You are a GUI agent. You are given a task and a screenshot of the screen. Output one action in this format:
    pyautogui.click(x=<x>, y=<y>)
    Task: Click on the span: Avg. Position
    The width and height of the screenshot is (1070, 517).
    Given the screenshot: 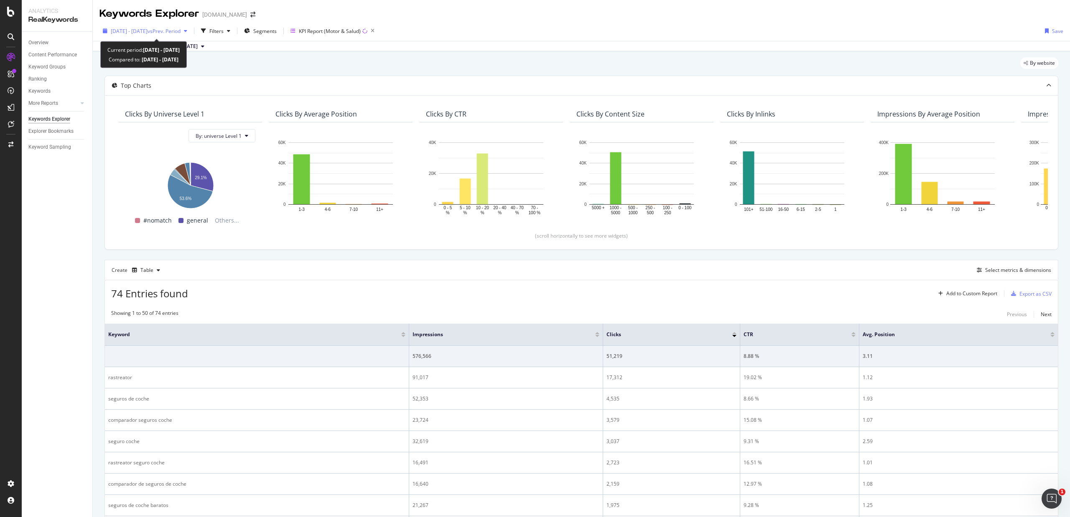 What is the action you would take?
    pyautogui.click(x=950, y=335)
    